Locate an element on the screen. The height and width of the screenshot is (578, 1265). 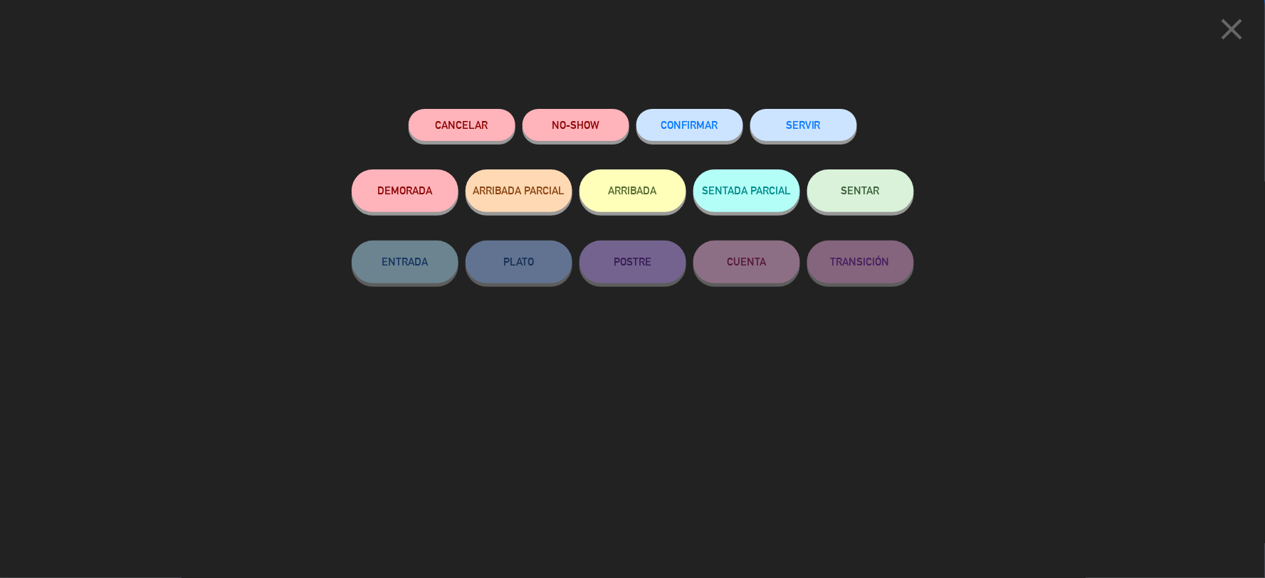
button: POSTRE is located at coordinates (633, 262).